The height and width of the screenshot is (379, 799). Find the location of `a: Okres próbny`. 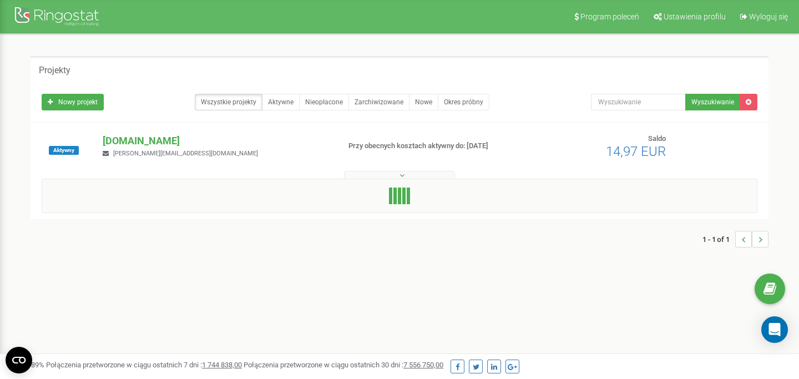

a: Okres próbny is located at coordinates (463, 102).